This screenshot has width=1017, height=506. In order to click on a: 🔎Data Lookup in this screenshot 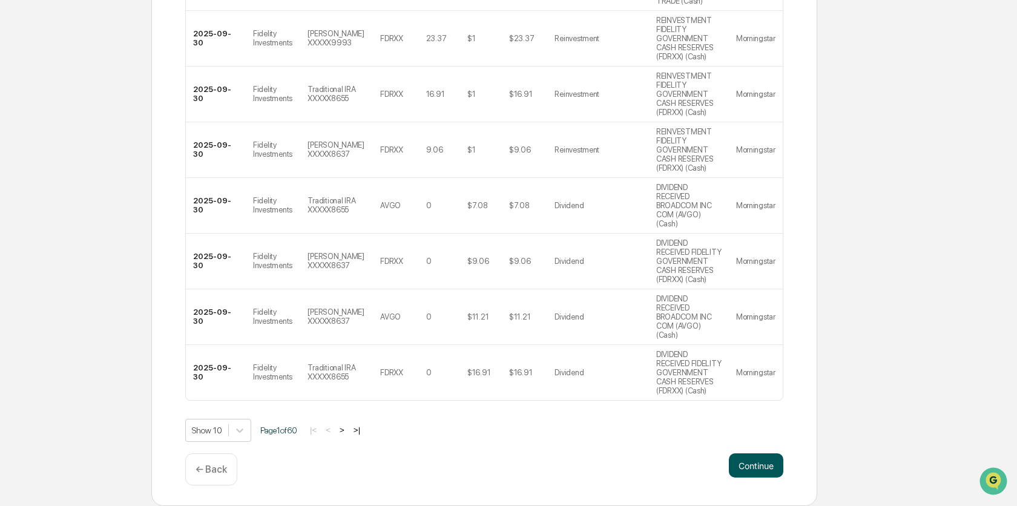, I will do `click(44, 182)`.